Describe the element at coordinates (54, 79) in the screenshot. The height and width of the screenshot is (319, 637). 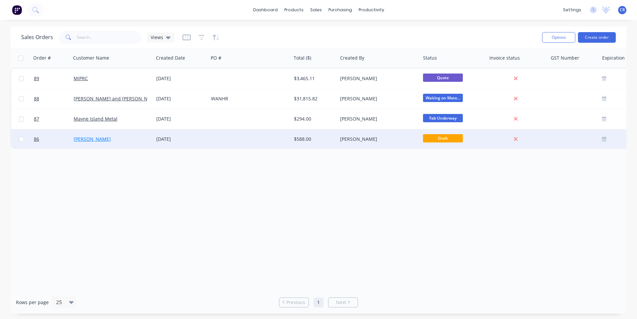
I see `a: 89` at that location.